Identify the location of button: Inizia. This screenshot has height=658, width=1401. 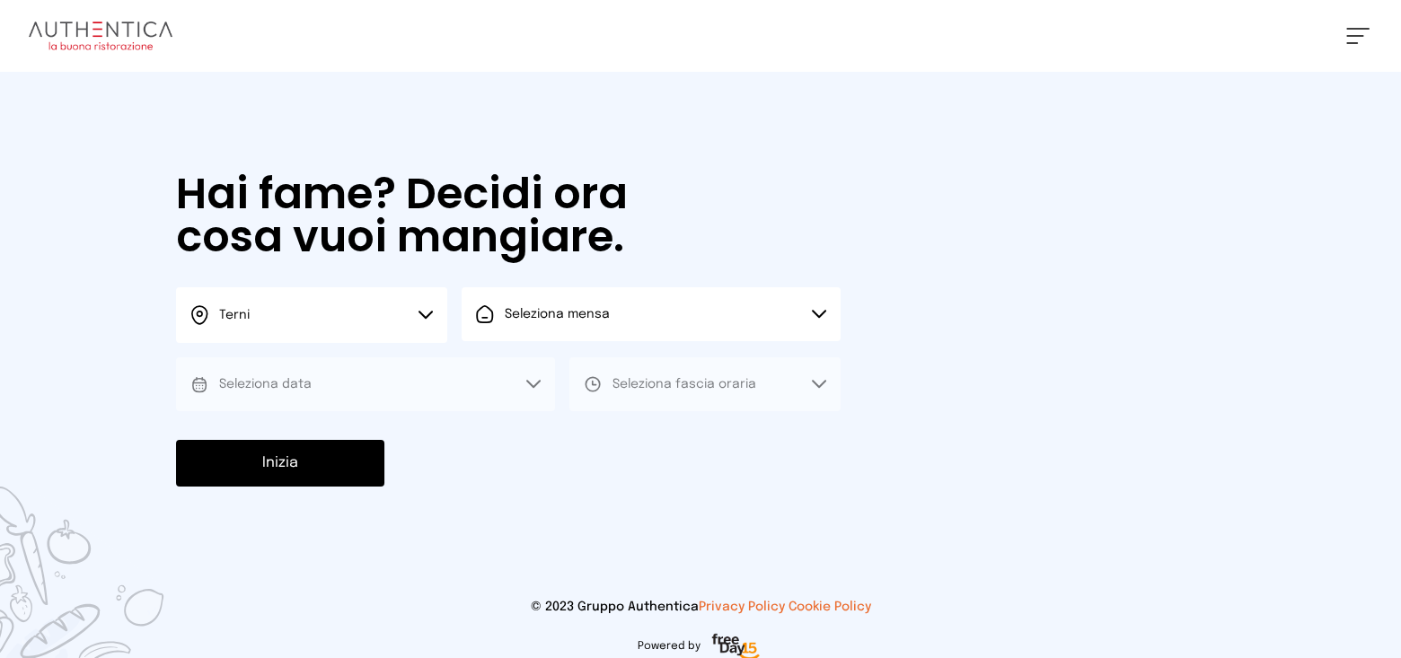
(280, 463).